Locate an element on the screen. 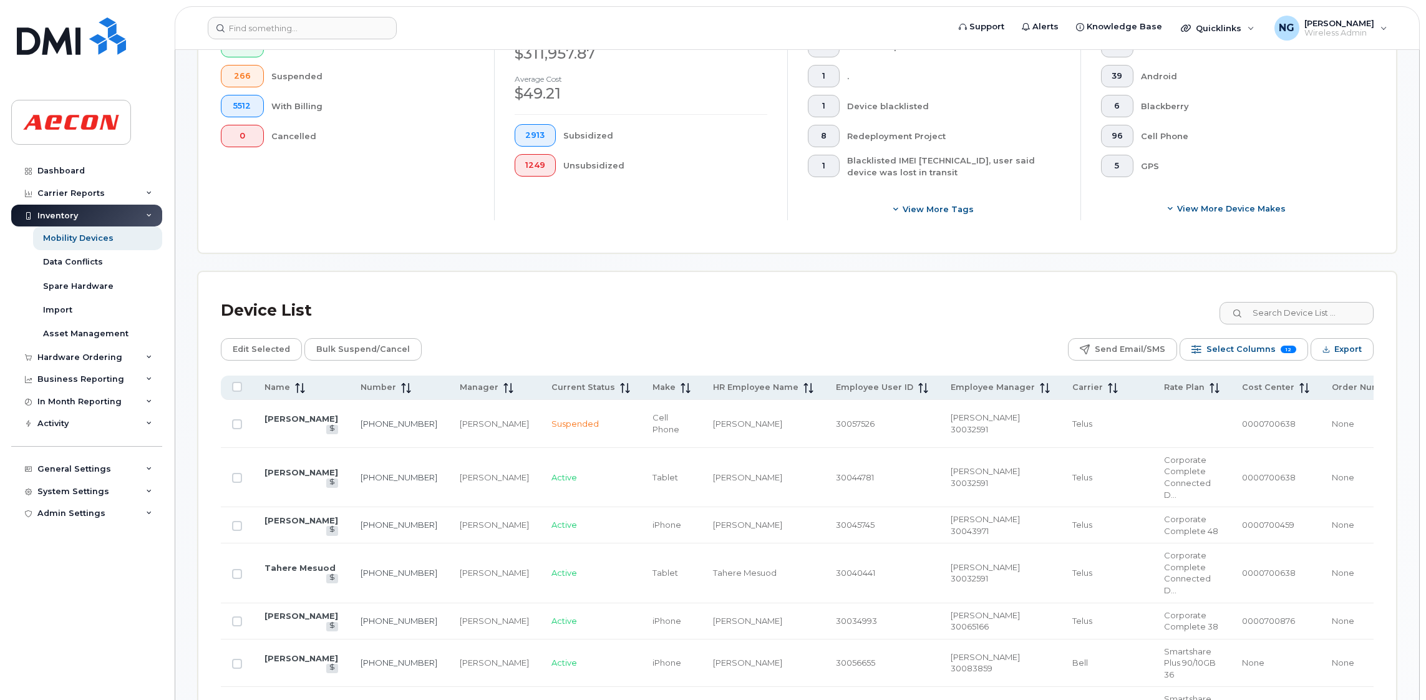 This screenshot has height=700, width=1426. span: Employee Manager is located at coordinates (993, 387).